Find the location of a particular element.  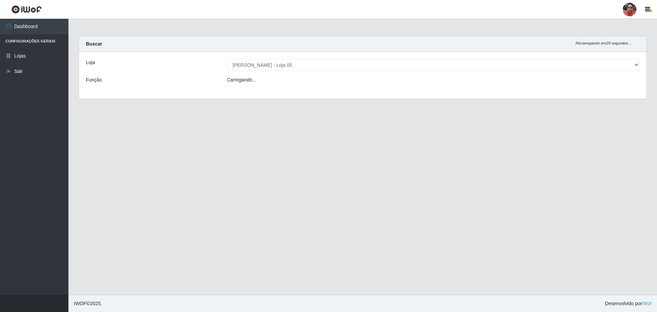

strong: Buscar is located at coordinates (94, 44).